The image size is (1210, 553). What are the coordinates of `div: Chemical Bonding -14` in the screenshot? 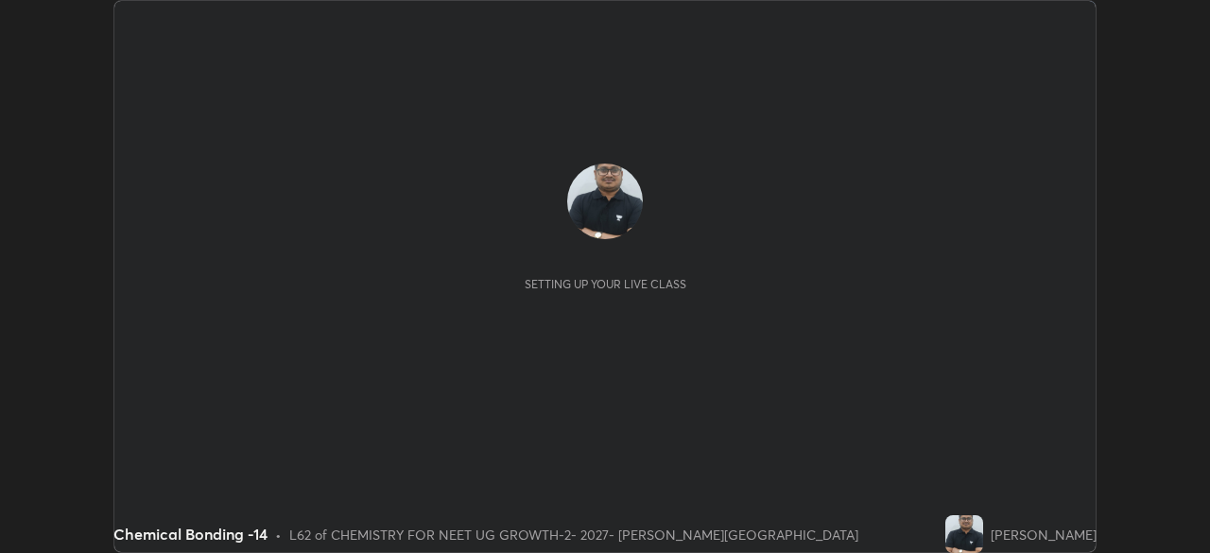 It's located at (190, 534).